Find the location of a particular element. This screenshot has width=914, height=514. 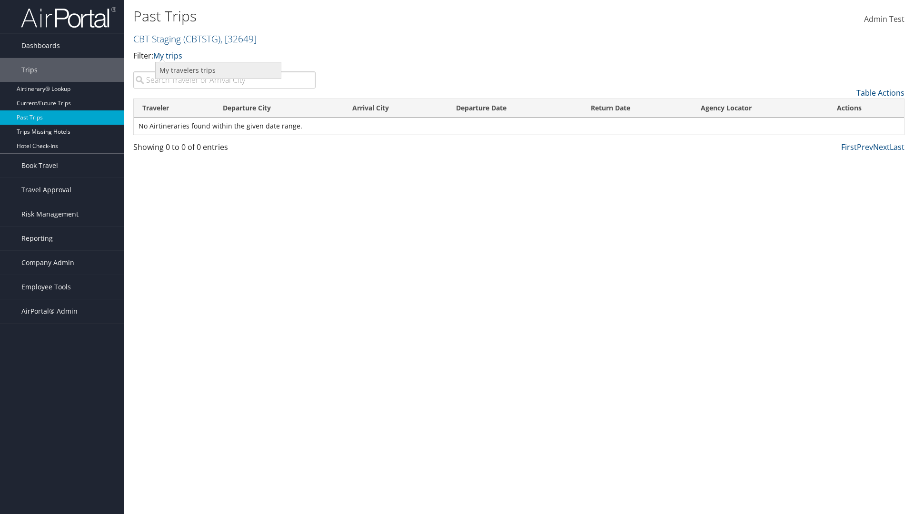

span: Employee Tools is located at coordinates (46, 287).